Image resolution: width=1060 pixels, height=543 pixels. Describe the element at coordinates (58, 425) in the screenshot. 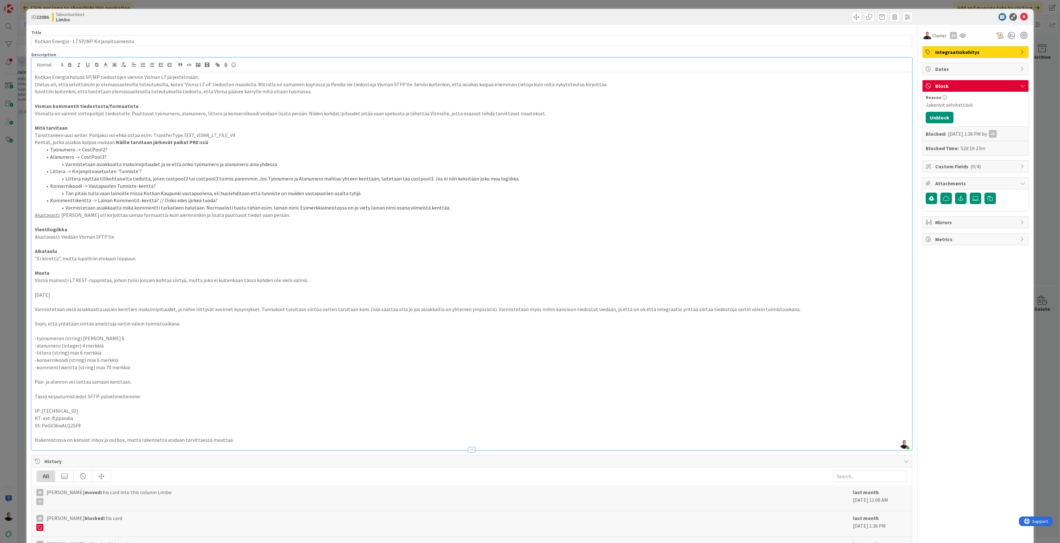

I see `span: SS: PeGV36wAtQ25F8` at that location.